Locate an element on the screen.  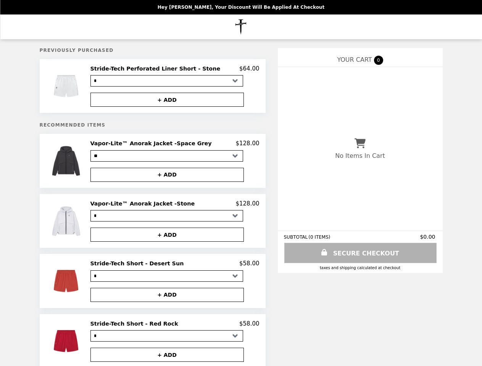
h2: Stride-Tech Short - Desert Sun is located at coordinates (138, 264).